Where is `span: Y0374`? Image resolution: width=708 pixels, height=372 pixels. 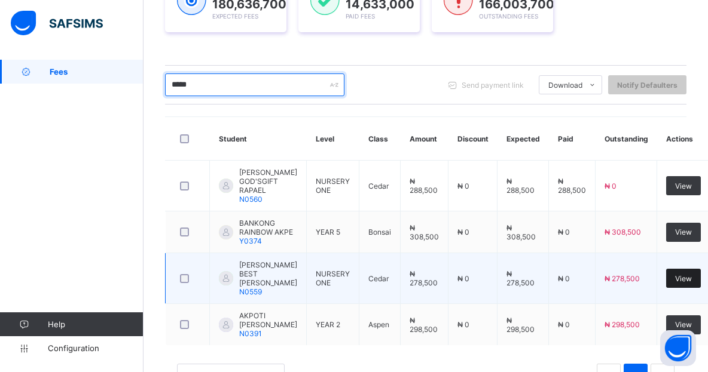 span: Y0374 is located at coordinates (250, 241).